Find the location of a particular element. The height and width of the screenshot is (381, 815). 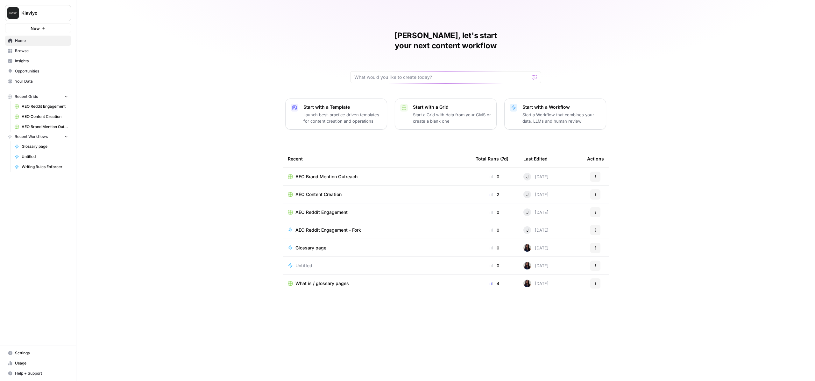

div: 4 is located at coordinates (494, 284).